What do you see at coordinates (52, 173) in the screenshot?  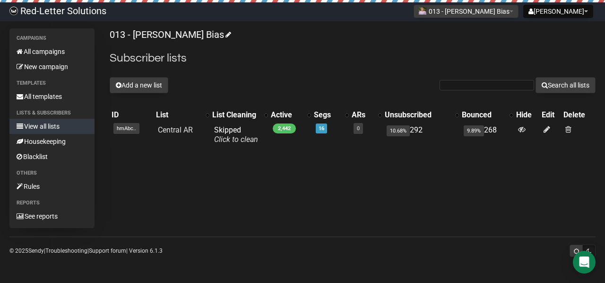 I see `li: Others` at bounding box center [52, 173].